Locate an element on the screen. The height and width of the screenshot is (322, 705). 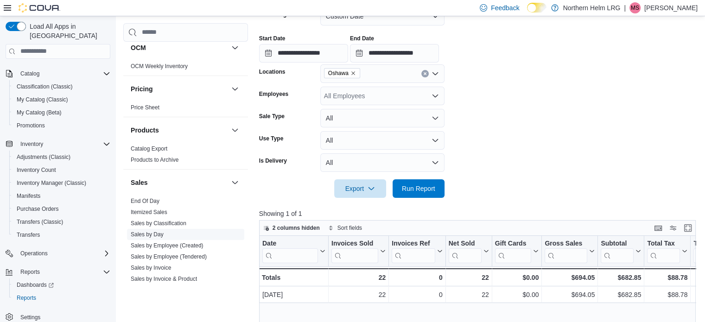
span: Sales by Employee (Tendered) is located at coordinates (169, 257).